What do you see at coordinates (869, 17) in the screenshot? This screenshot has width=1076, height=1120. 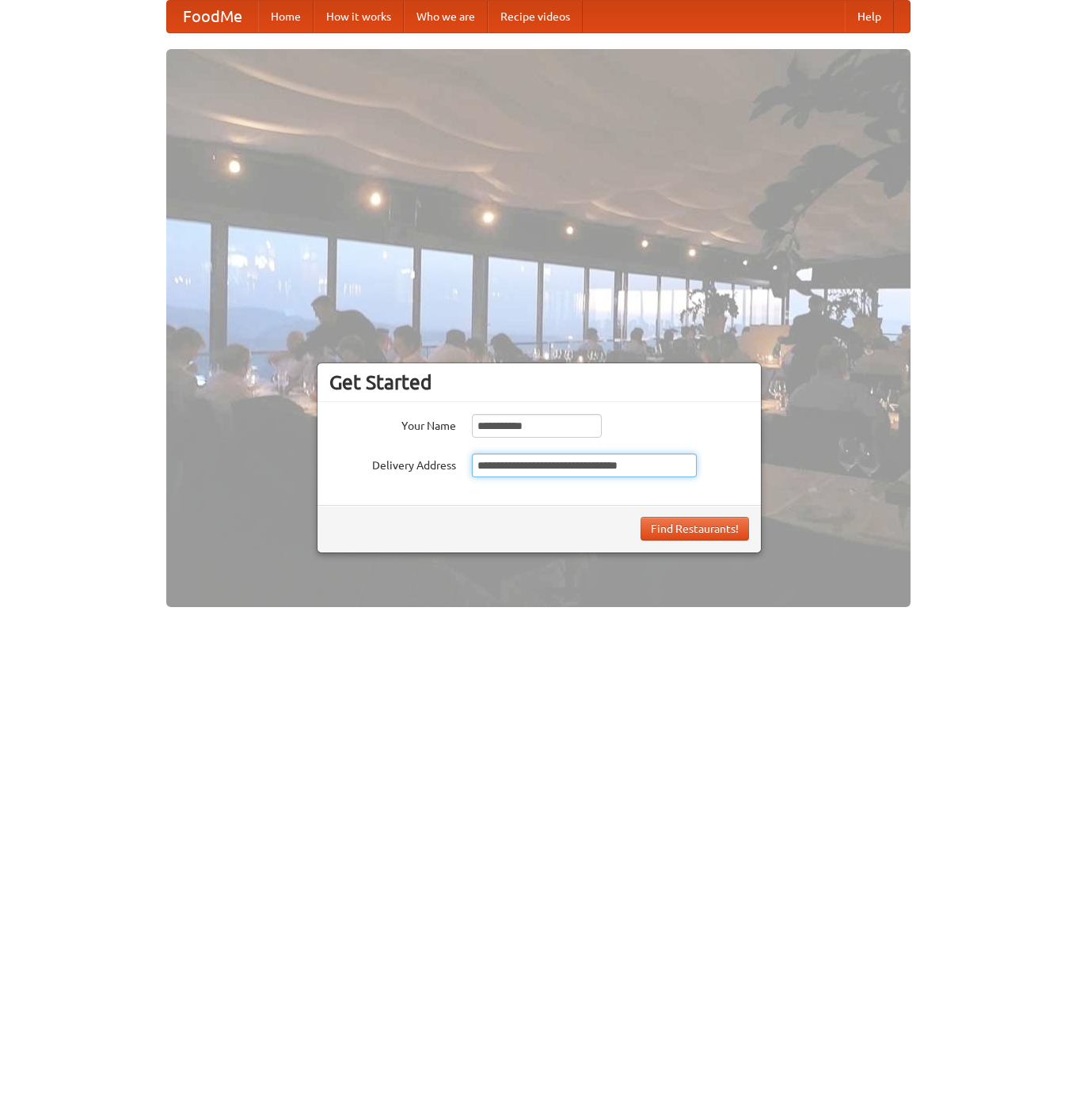 I see `a: Help` at bounding box center [869, 17].